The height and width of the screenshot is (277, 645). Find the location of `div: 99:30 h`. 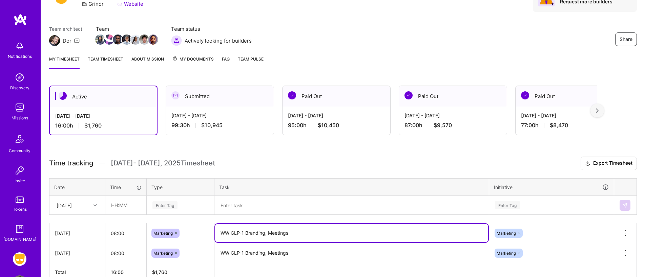

div: 99:30 h is located at coordinates (220, 125).